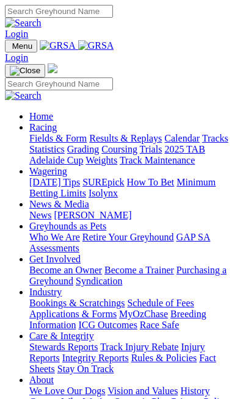  What do you see at coordinates (132, 216) in the screenshot?
I see `div: News & Media` at bounding box center [132, 216].